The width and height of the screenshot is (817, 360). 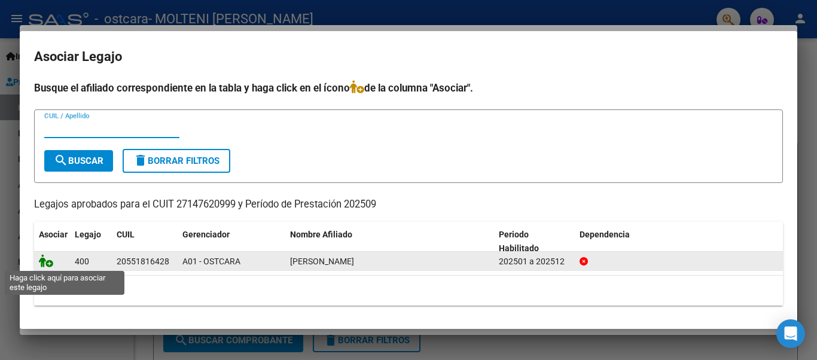 I want to click on span: Asociar, so click(x=53, y=234).